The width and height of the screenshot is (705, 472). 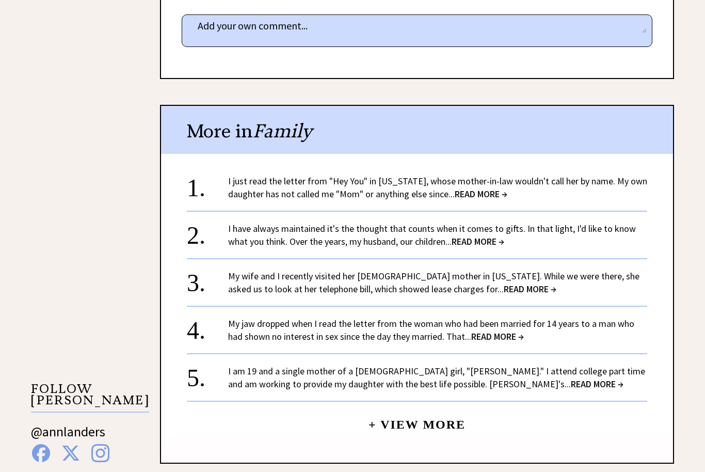 I want to click on a: + View More, so click(x=417, y=420).